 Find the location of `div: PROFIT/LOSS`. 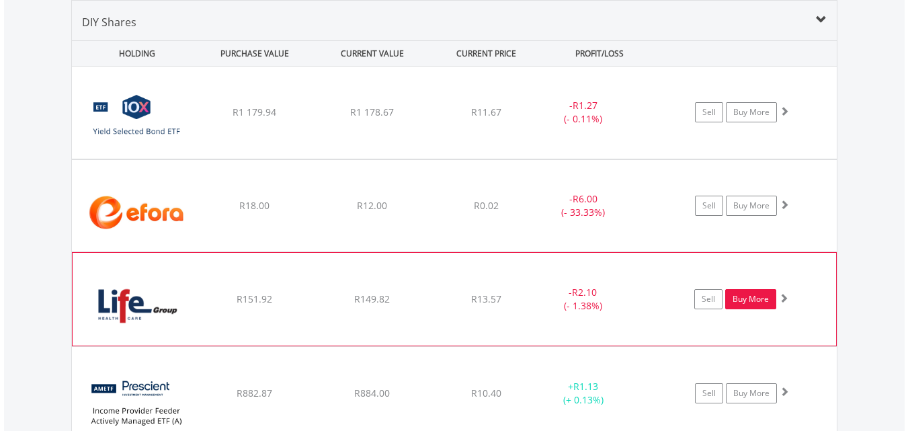

div: PROFIT/LOSS is located at coordinates (599, 53).